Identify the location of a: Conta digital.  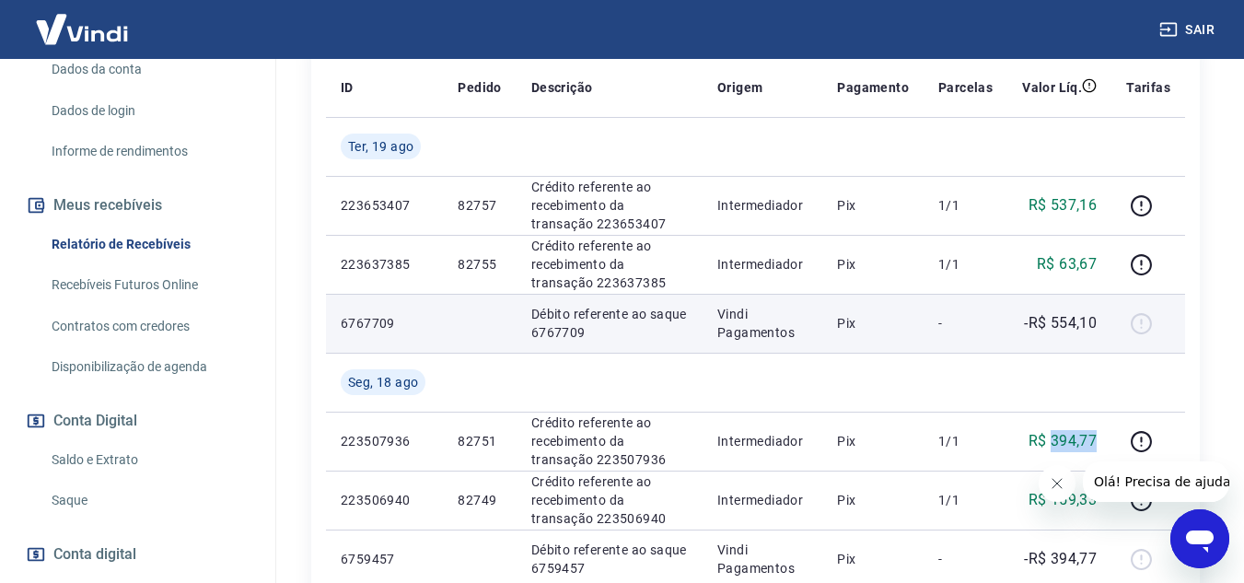
(137, 554).